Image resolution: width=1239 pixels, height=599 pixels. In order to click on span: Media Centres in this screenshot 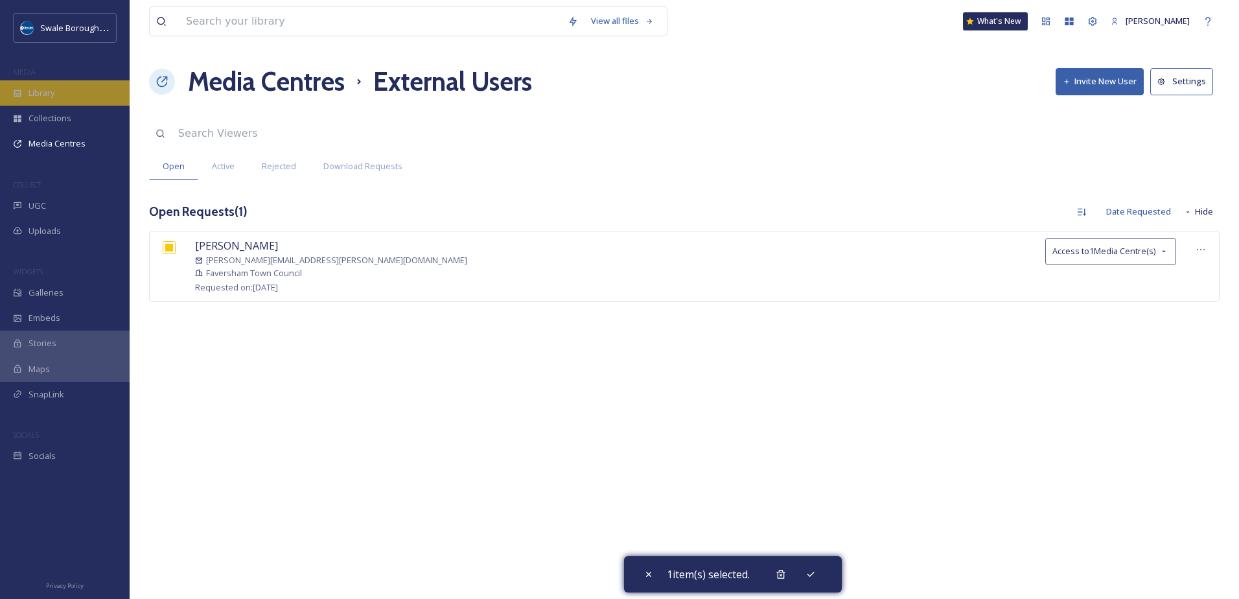, I will do `click(57, 143)`.